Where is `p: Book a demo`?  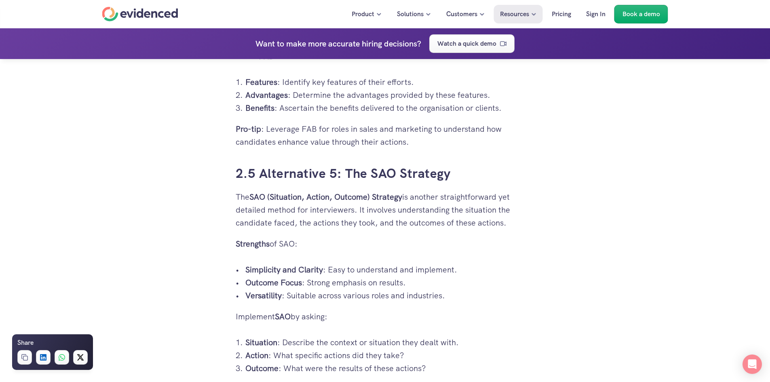 p: Book a demo is located at coordinates (641, 14).